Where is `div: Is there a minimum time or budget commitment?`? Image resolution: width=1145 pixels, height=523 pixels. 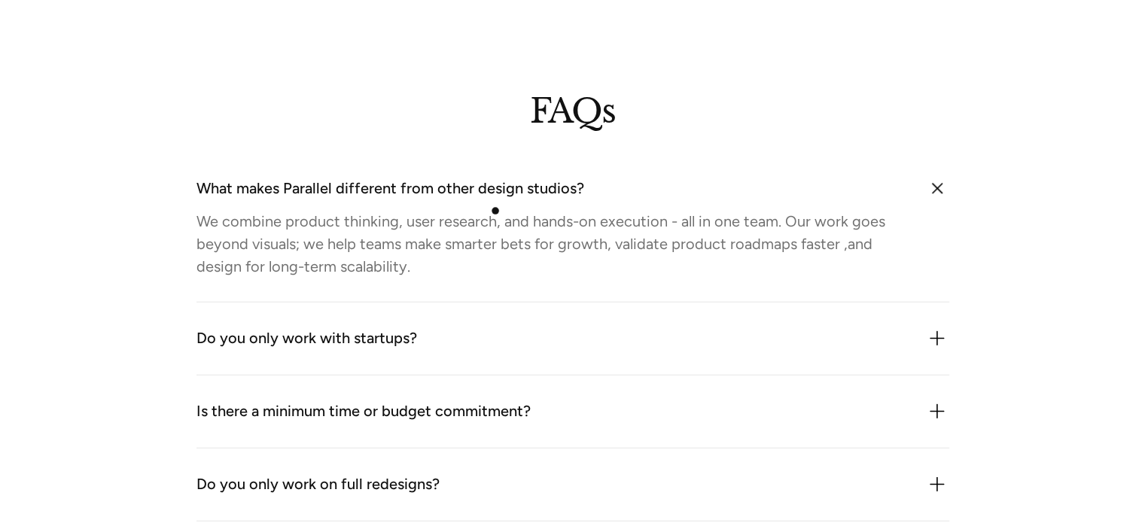 div: Is there a minimum time or budget commitment? is located at coordinates (364, 412).